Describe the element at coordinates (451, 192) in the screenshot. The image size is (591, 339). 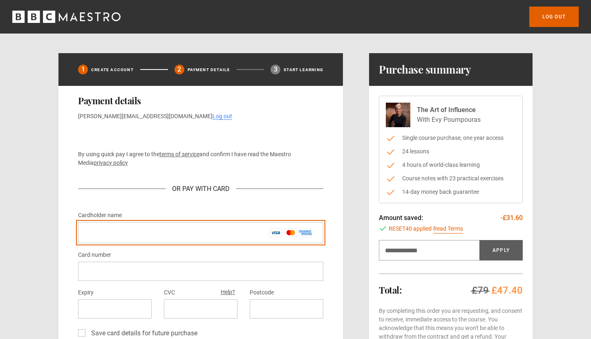
I see `li: 14-day money back guarantee` at that location.